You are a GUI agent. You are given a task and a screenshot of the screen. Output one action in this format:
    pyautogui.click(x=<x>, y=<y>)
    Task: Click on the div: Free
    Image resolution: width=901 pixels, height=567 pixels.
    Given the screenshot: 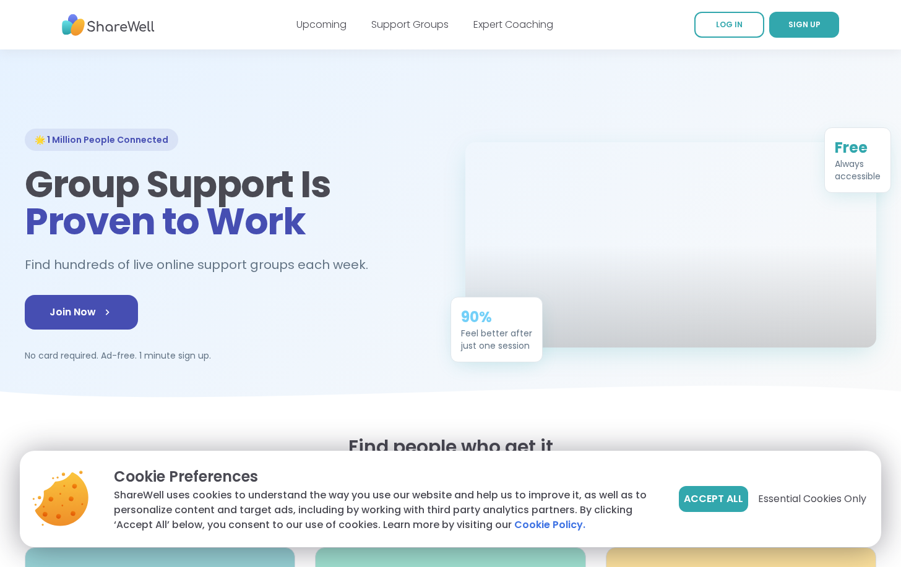 What is the action you would take?
    pyautogui.click(x=858, y=148)
    